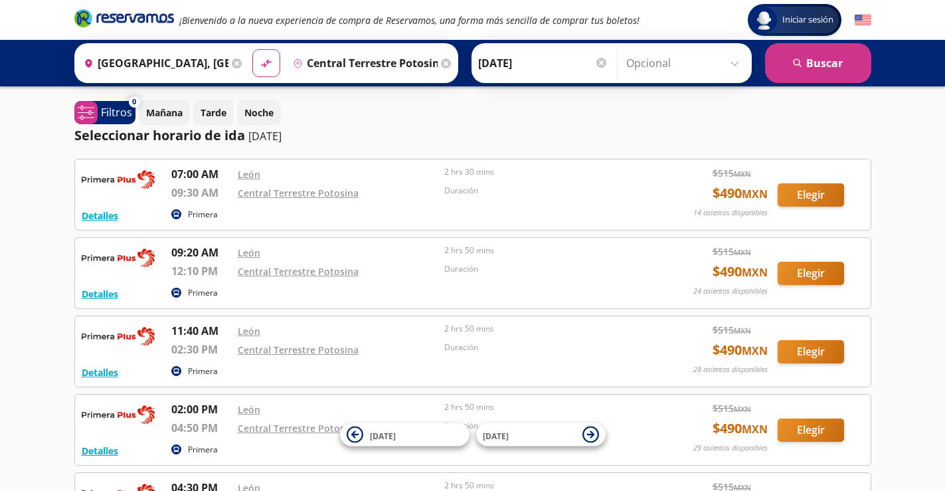  What do you see at coordinates (153, 63) in the screenshot?
I see `input: Buscar Origen` at bounding box center [153, 63].